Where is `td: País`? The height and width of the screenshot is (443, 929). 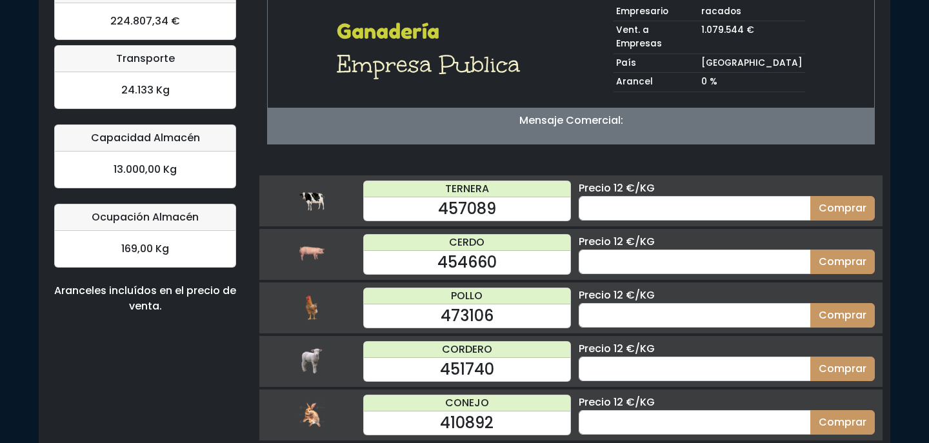 td: País is located at coordinates (656, 63).